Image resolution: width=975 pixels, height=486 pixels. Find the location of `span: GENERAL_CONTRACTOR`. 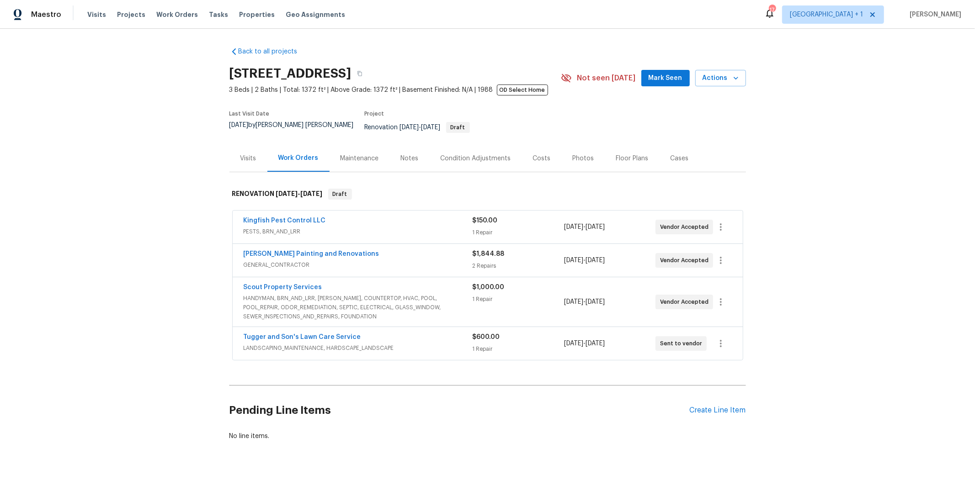

span: GENERAL_CONTRACTOR is located at coordinates (358, 265).